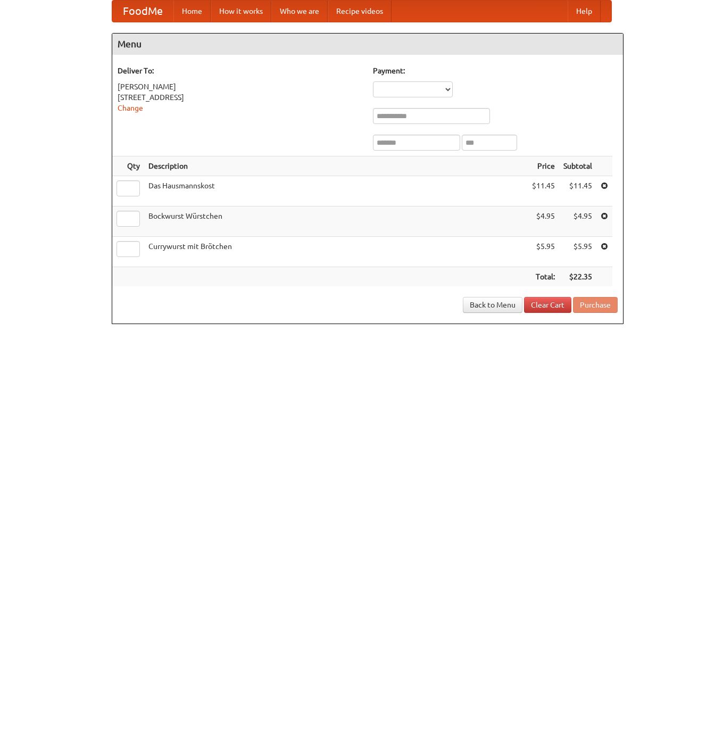 The height and width of the screenshot is (753, 723). I want to click on a: Change, so click(130, 108).